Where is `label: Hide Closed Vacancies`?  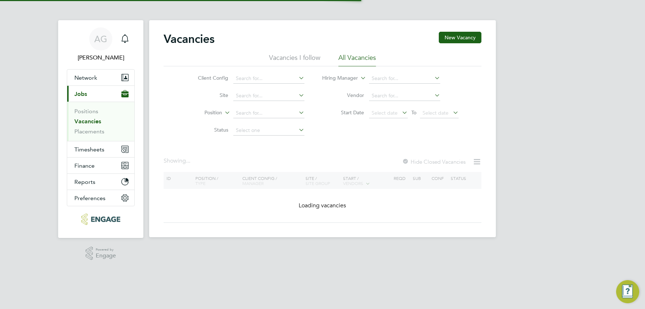 label: Hide Closed Vacancies is located at coordinates (433, 162).